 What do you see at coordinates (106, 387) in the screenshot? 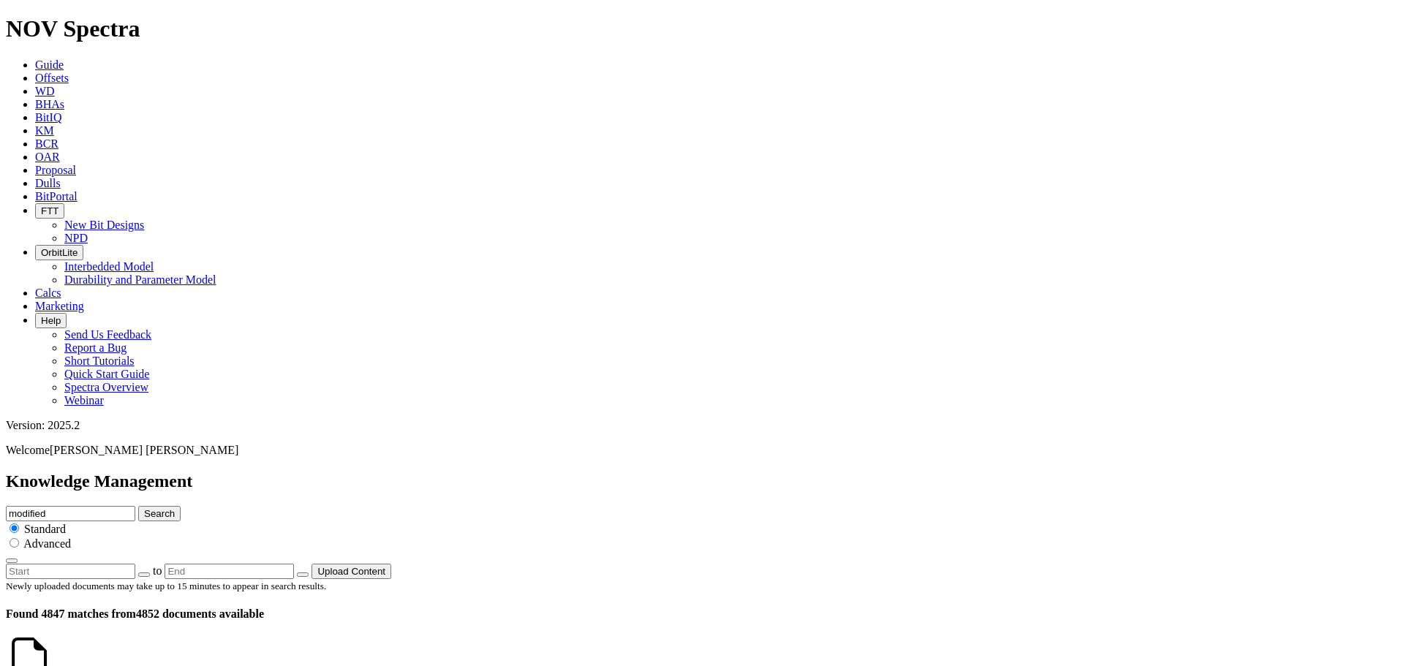
I see `a: Spectra Overview` at bounding box center [106, 387].